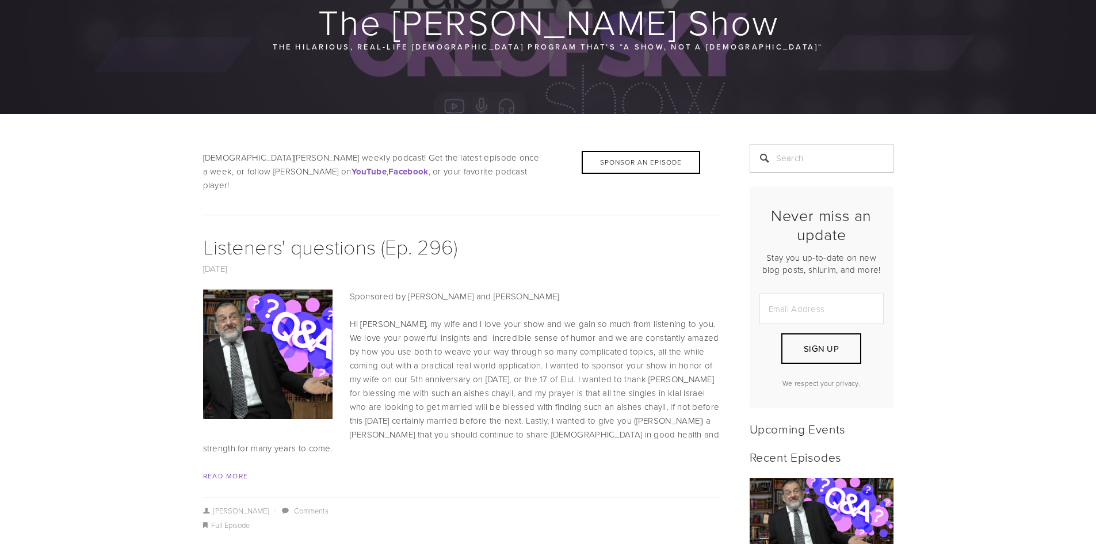 Image resolution: width=1096 pixels, height=544 pixels. Describe the element at coordinates (821, 428) in the screenshot. I see `h2: Upcoming Events` at that location.